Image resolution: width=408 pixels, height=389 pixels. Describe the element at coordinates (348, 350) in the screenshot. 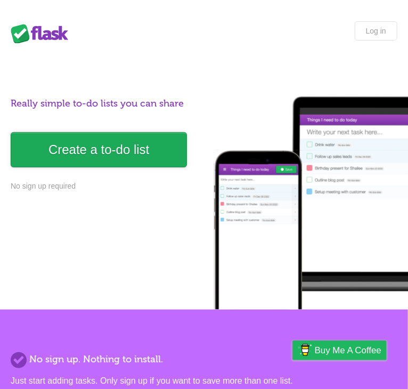

I see `span: Buy me a coffee` at that location.